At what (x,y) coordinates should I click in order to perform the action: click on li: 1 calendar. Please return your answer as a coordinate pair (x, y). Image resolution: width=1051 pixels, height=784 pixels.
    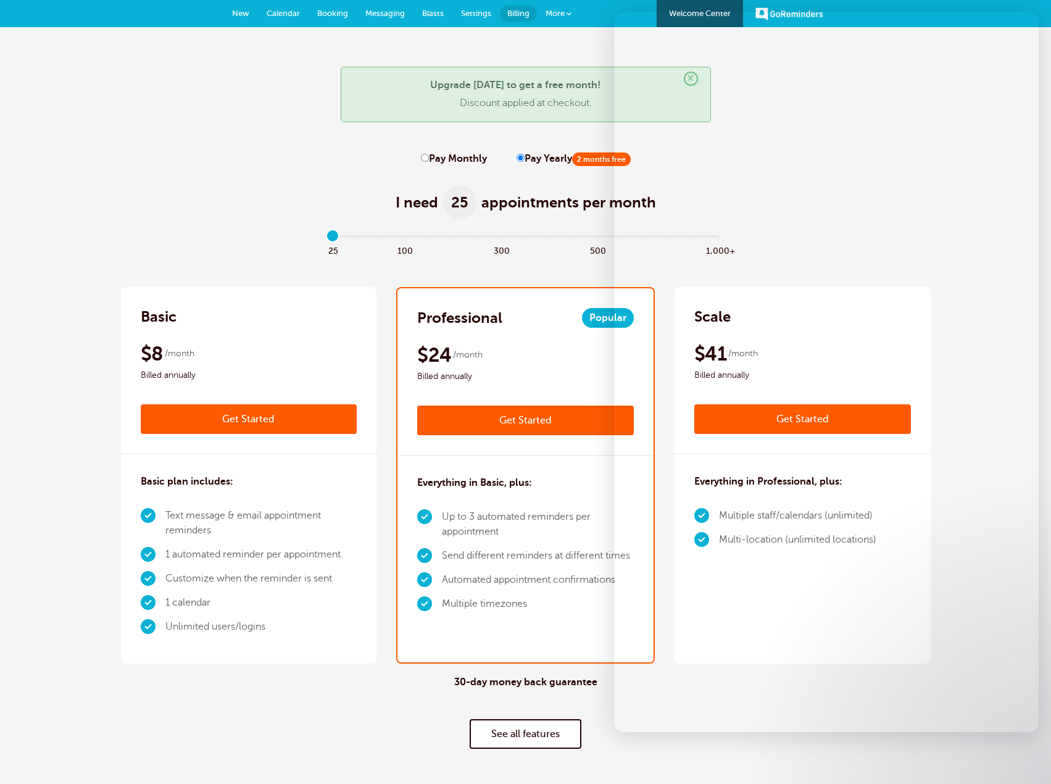
    Looking at the image, I should click on (261, 603).